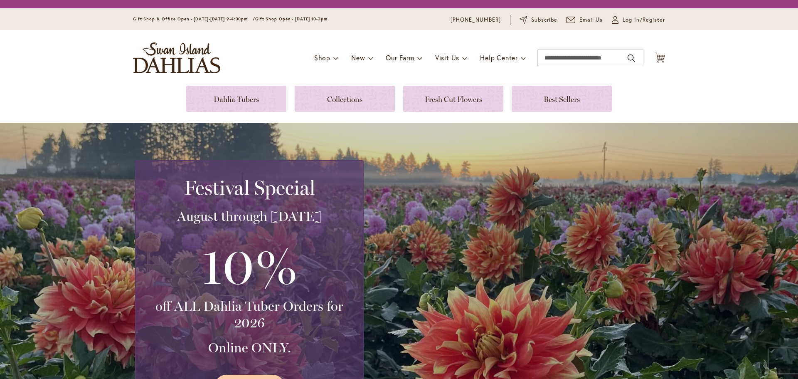 The height and width of the screenshot is (379, 798). What do you see at coordinates (177, 58) in the screenshot?
I see `a: store logo` at bounding box center [177, 58].